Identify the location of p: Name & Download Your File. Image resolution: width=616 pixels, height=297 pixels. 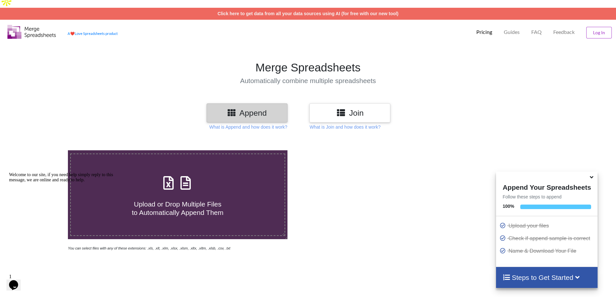
(547, 251).